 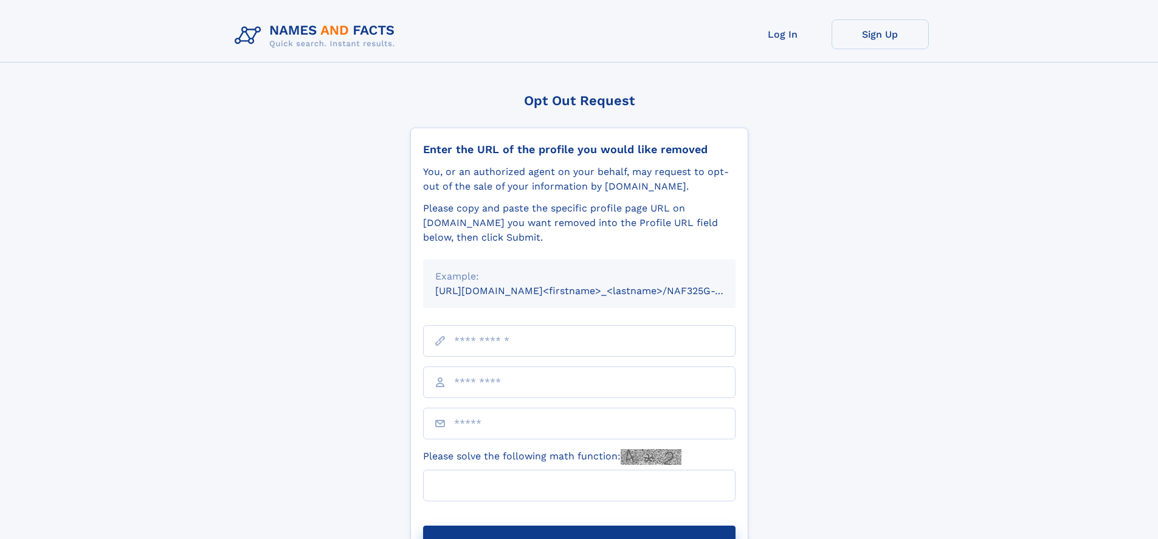 I want to click on img: Logo Names and Facts, so click(x=317, y=36).